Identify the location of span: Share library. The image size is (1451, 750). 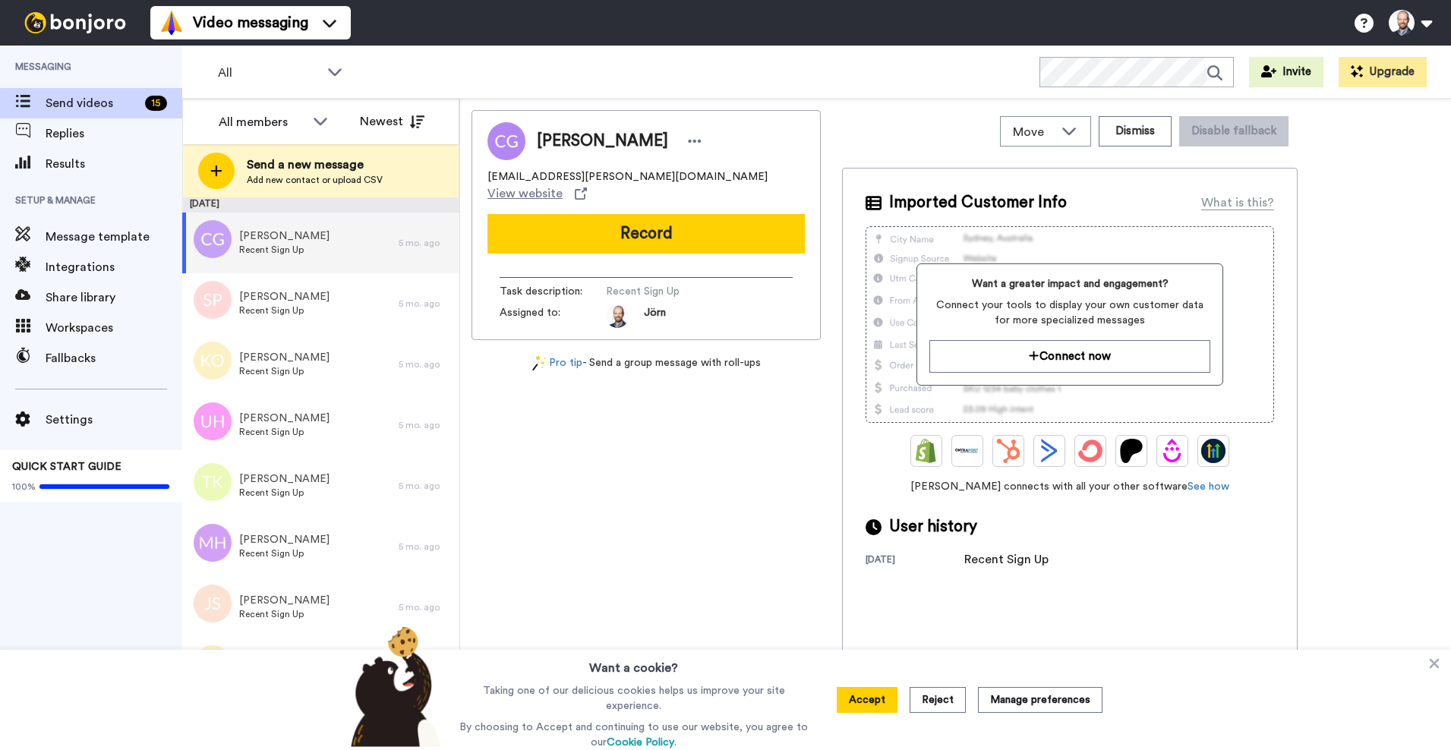
(114, 298).